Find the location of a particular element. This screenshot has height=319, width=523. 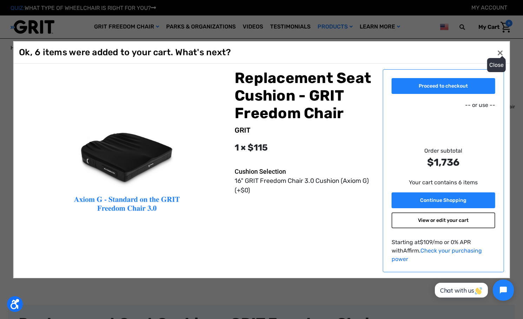

strong: $1,736 is located at coordinates (444, 162).